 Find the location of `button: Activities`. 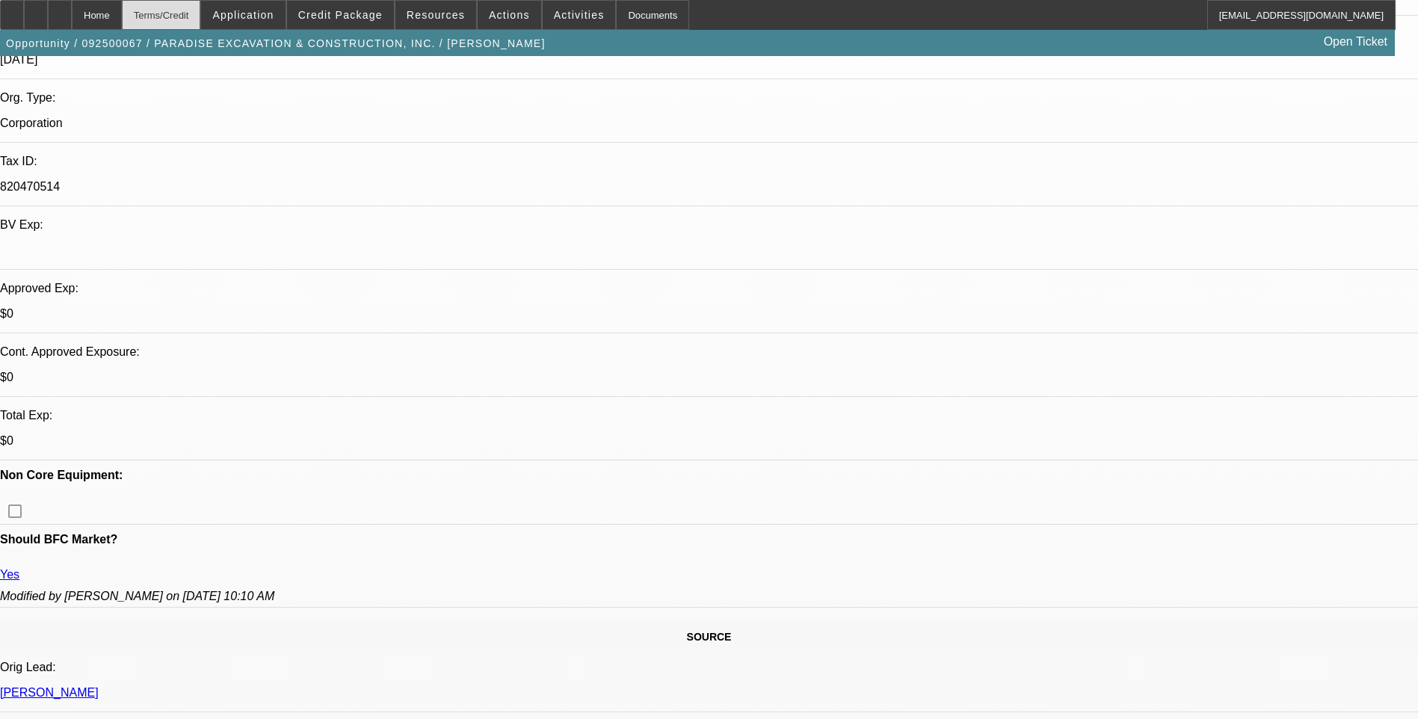

button: Activities is located at coordinates (579, 15).